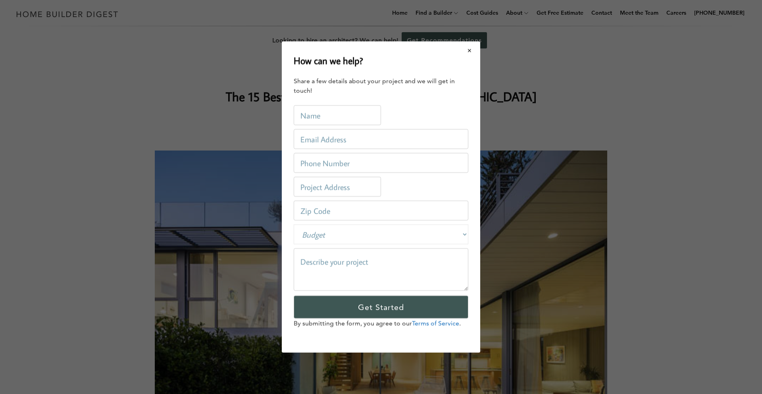  I want to click on input: Email Address, so click(381, 139).